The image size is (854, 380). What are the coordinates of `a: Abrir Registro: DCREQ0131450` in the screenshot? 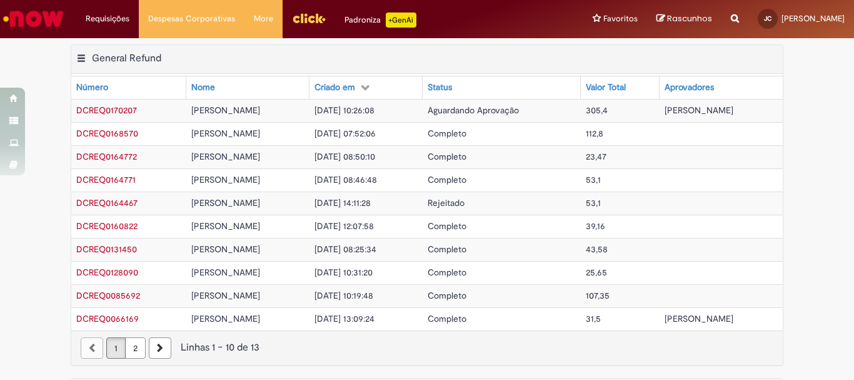 It's located at (106, 249).